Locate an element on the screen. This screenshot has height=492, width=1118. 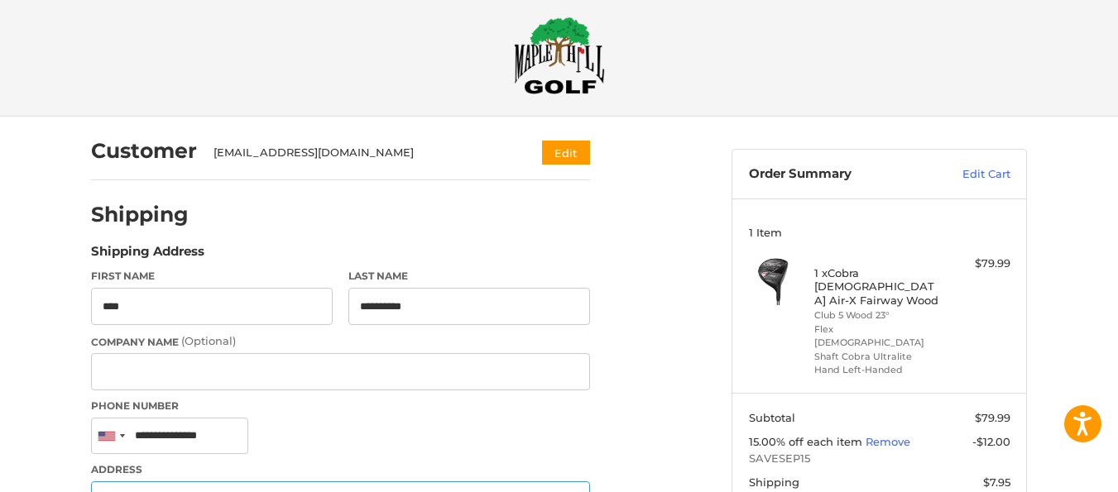
a: Remove is located at coordinates (888, 442).